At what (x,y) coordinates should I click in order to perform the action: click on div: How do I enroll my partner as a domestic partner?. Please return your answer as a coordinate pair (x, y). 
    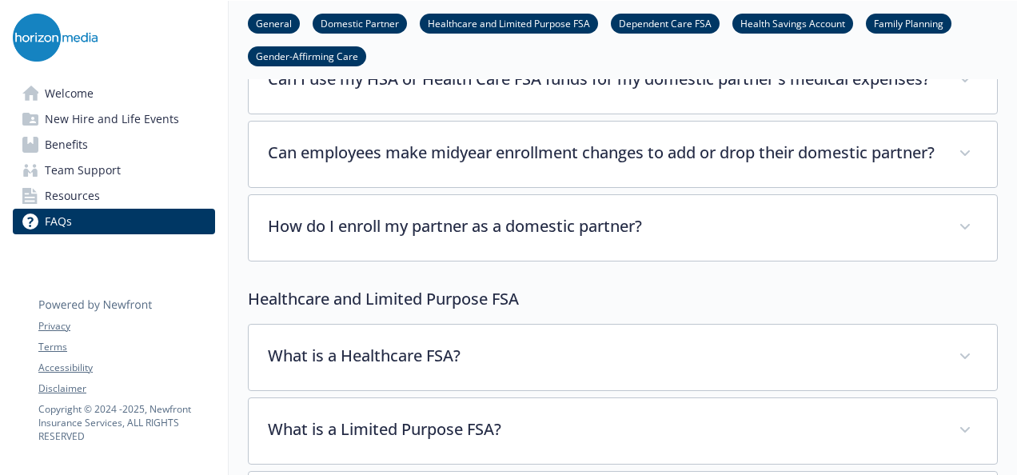
    Looking at the image, I should click on (623, 228).